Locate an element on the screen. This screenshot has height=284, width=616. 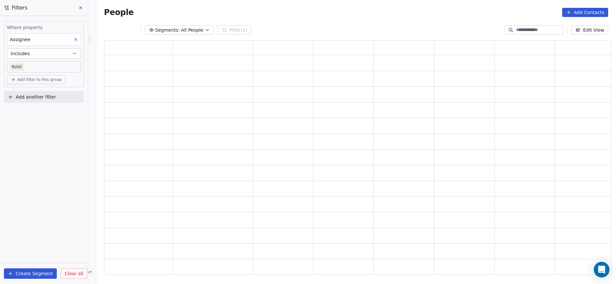
span: All People is located at coordinates (192, 30).